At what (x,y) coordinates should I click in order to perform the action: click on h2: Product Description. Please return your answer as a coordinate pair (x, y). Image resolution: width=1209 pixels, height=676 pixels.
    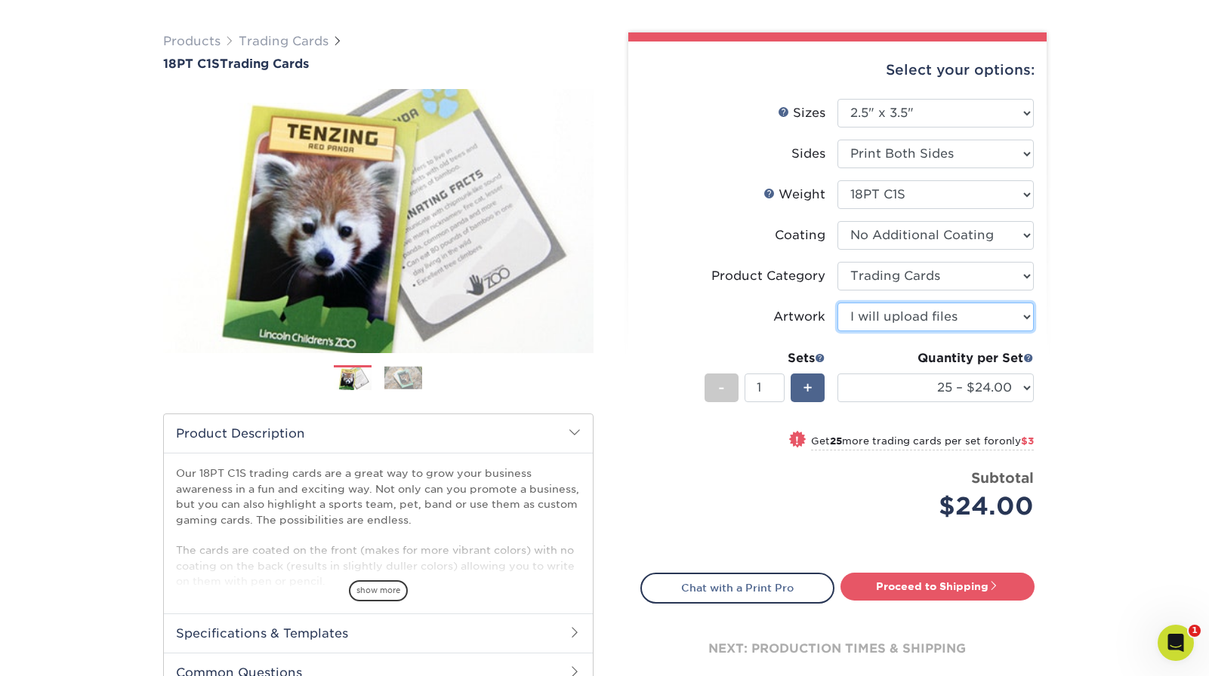
    Looking at the image, I should click on (378, 433).